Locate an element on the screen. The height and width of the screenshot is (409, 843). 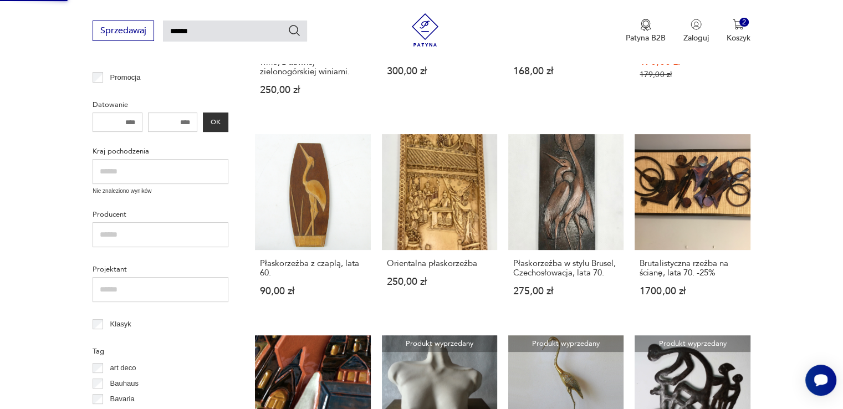
button: Szukaj is located at coordinates (294, 30).